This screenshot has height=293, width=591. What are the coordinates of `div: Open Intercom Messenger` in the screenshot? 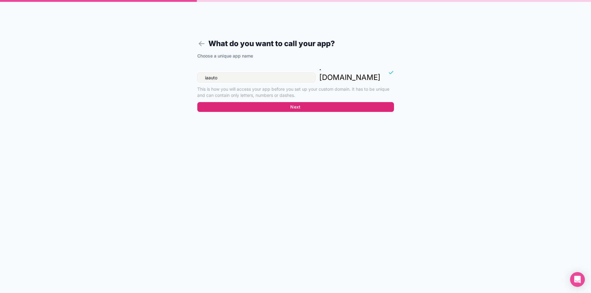 It's located at (578, 280).